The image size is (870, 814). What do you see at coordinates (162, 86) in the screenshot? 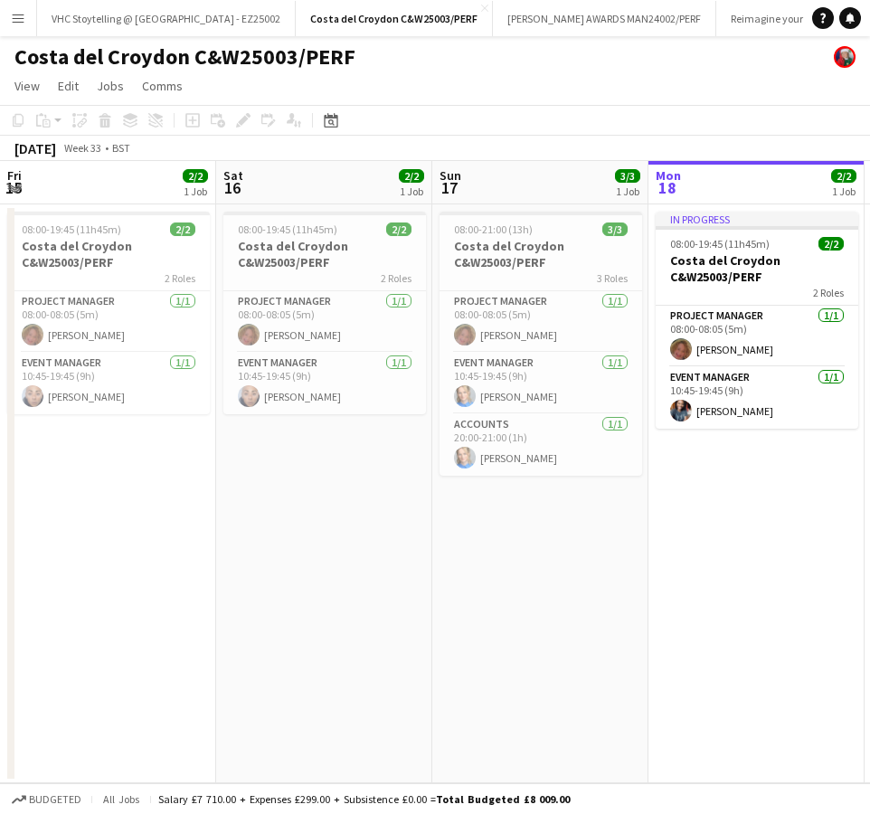
I see `span: Comms` at bounding box center [162, 86].